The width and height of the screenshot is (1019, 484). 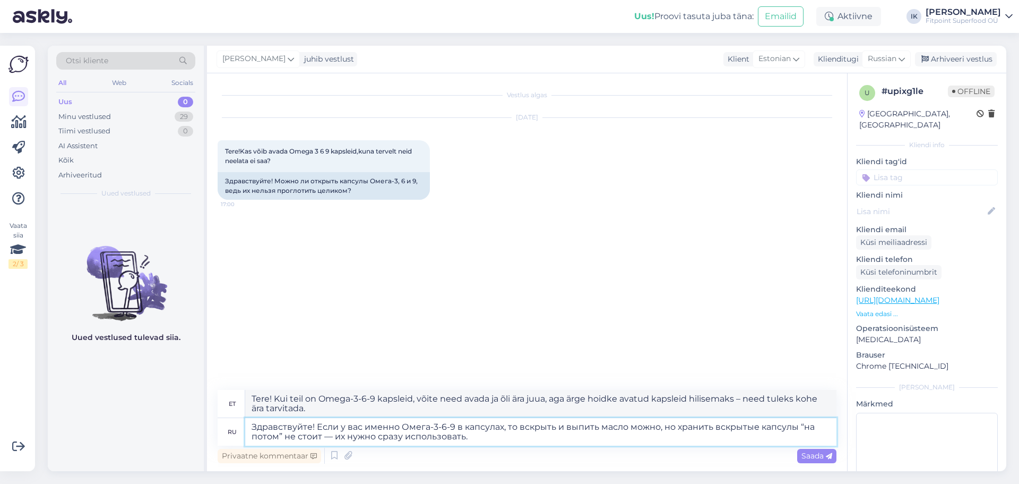 What do you see at coordinates (867, 92) in the screenshot?
I see `span: u` at bounding box center [867, 92].